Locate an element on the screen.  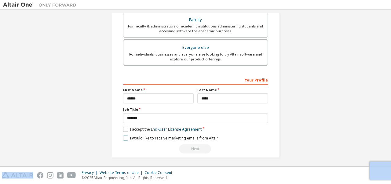
label: First Name is located at coordinates (158, 90).